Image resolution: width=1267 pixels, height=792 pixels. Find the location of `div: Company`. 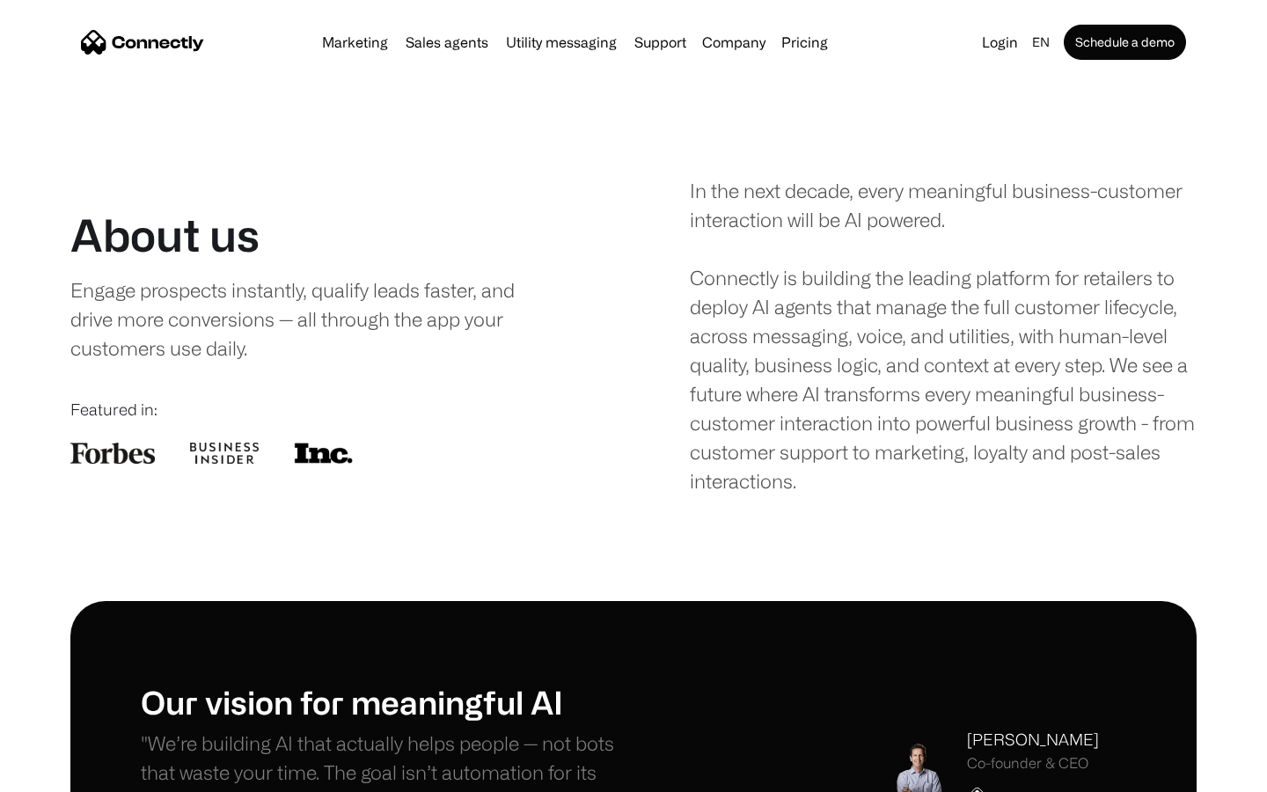

div: Company is located at coordinates (734, 42).